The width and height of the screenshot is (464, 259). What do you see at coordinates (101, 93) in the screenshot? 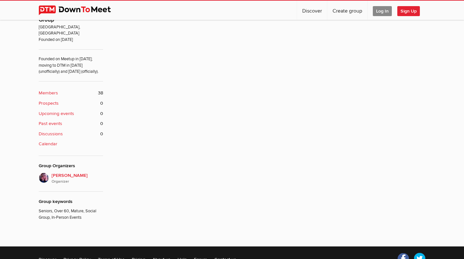
I see `span: 38` at bounding box center [101, 93].